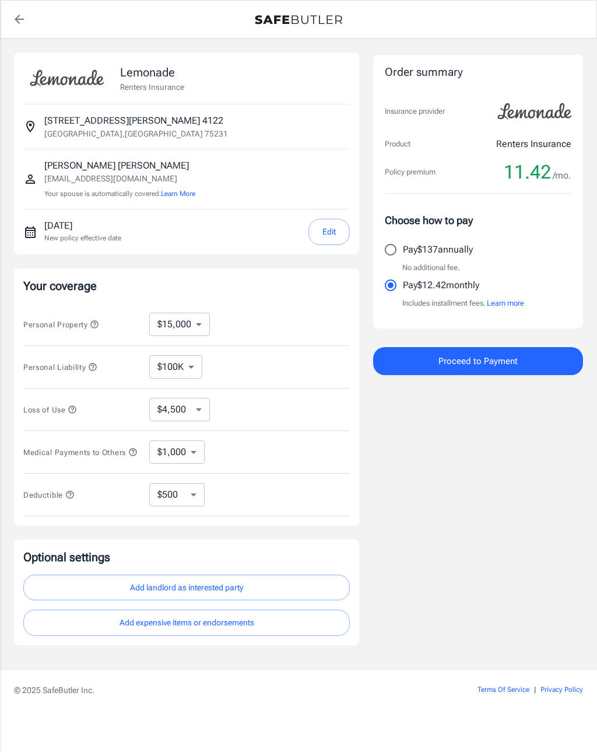 The height and width of the screenshot is (752, 597). I want to click on p: Insurance provider, so click(415, 111).